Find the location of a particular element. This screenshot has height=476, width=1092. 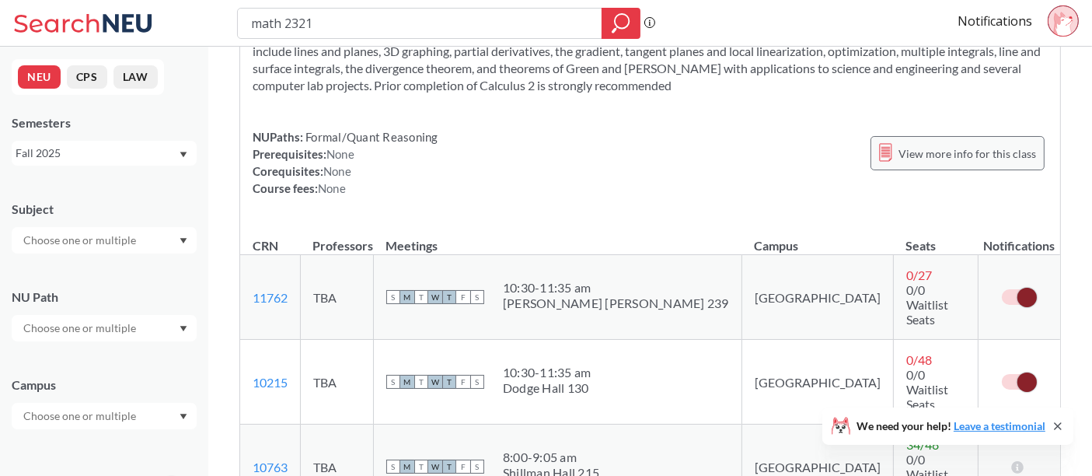

th: Campus is located at coordinates (817, 238).